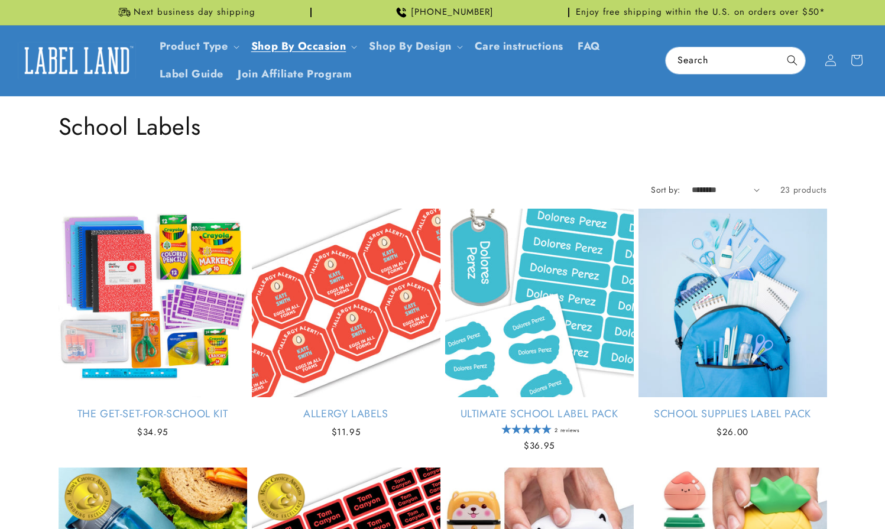 This screenshot has height=529, width=885. Describe the element at coordinates (804, 190) in the screenshot. I see `span: 23 products` at that location.